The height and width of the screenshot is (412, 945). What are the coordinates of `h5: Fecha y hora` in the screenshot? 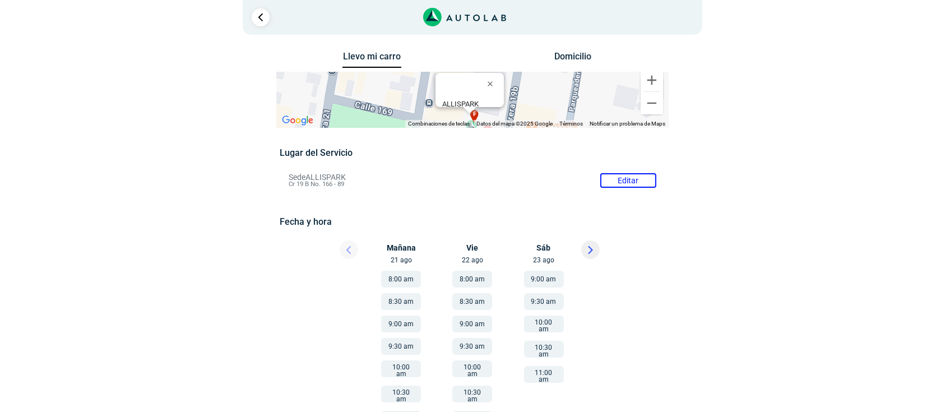 It's located at (472, 222).